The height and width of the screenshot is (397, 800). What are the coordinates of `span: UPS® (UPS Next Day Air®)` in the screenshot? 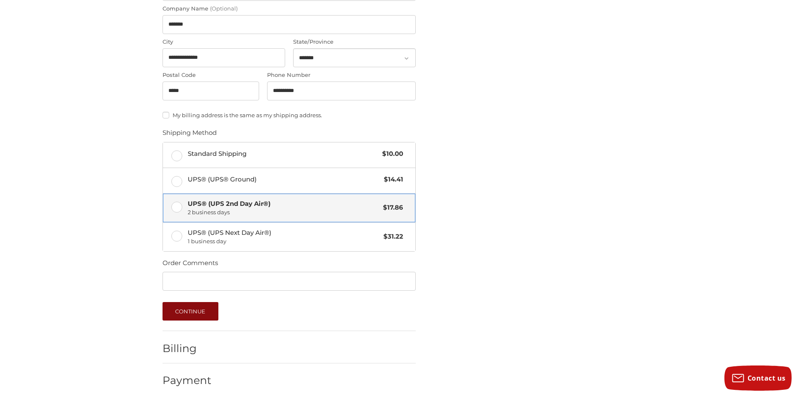 It's located at (283, 237).